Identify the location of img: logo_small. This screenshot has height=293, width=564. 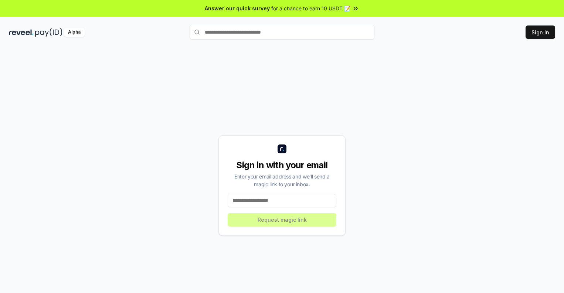
(282, 149).